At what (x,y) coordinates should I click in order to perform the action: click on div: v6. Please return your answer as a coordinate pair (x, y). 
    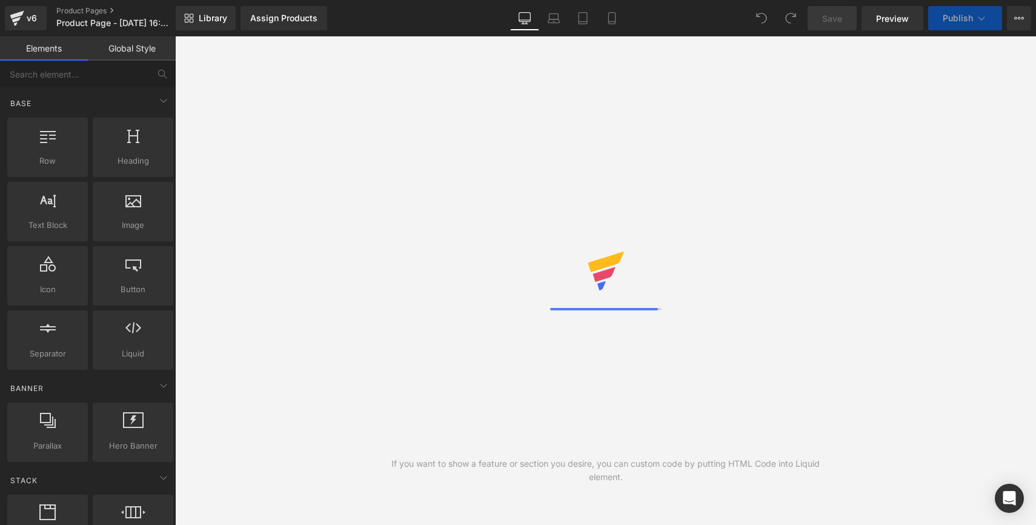
    Looking at the image, I should click on (32, 18).